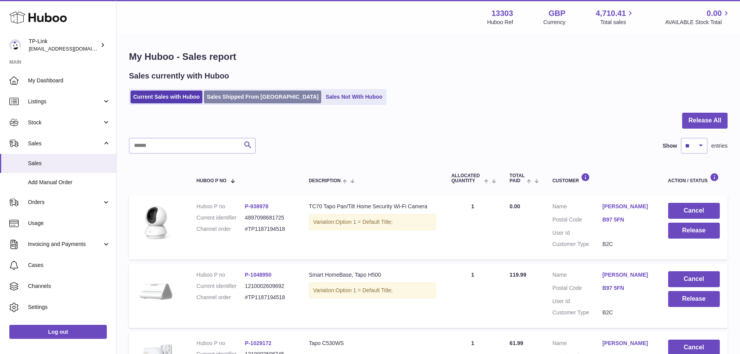  Describe the element at coordinates (15, 45) in the screenshot. I see `img: internalAdmin-13303@internal.huboo.com` at that location.